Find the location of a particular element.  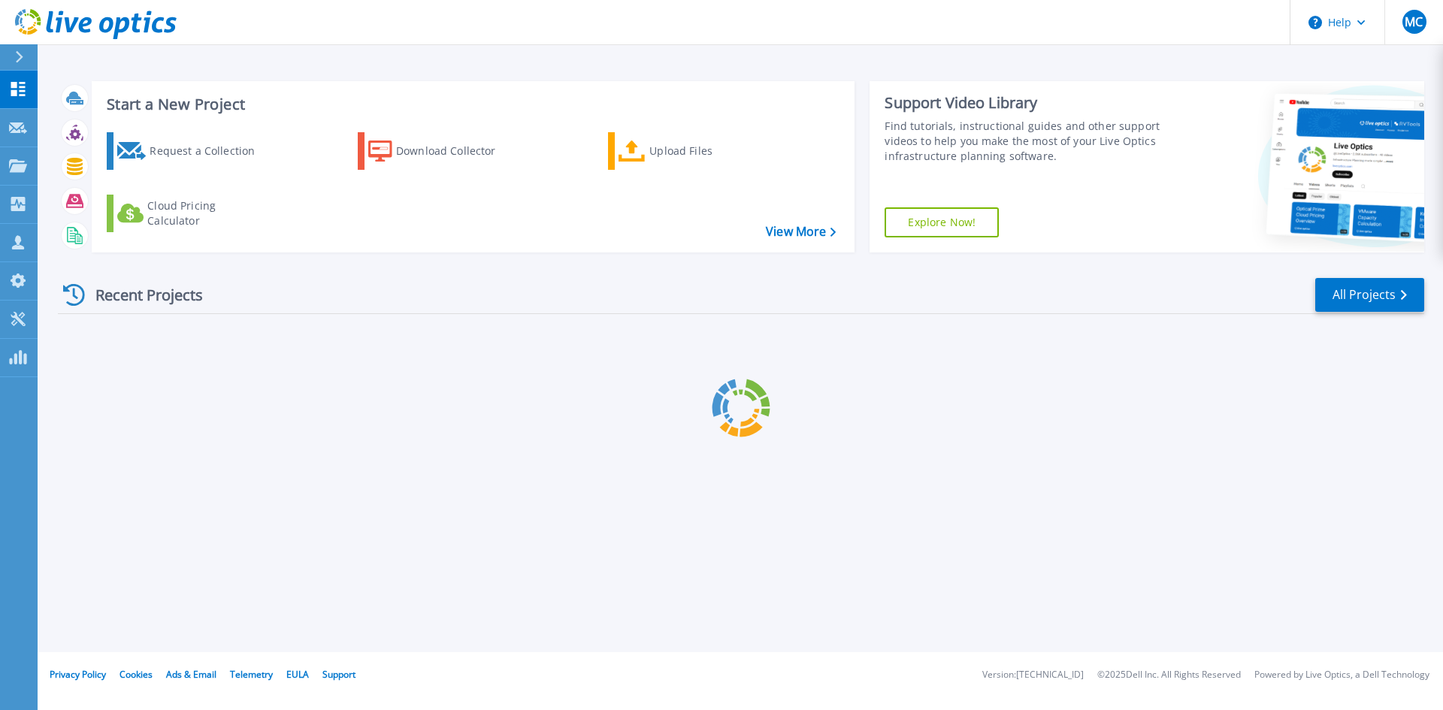

a: Upload Files is located at coordinates (691, 151).